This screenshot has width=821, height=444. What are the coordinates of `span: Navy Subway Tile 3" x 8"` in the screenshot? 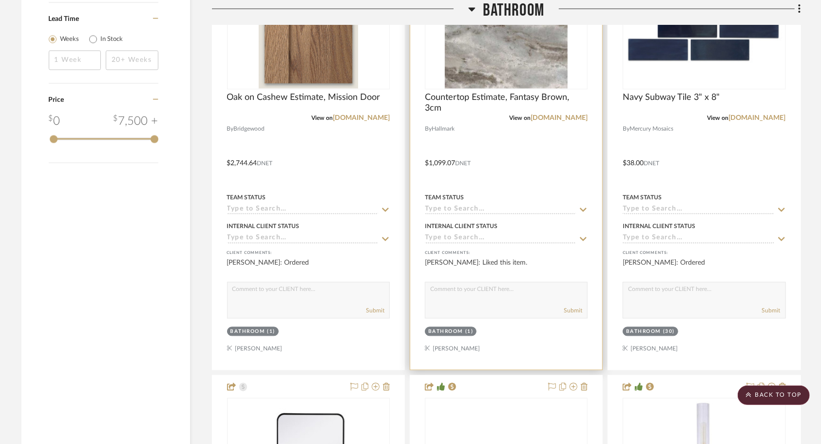 It's located at (671, 98).